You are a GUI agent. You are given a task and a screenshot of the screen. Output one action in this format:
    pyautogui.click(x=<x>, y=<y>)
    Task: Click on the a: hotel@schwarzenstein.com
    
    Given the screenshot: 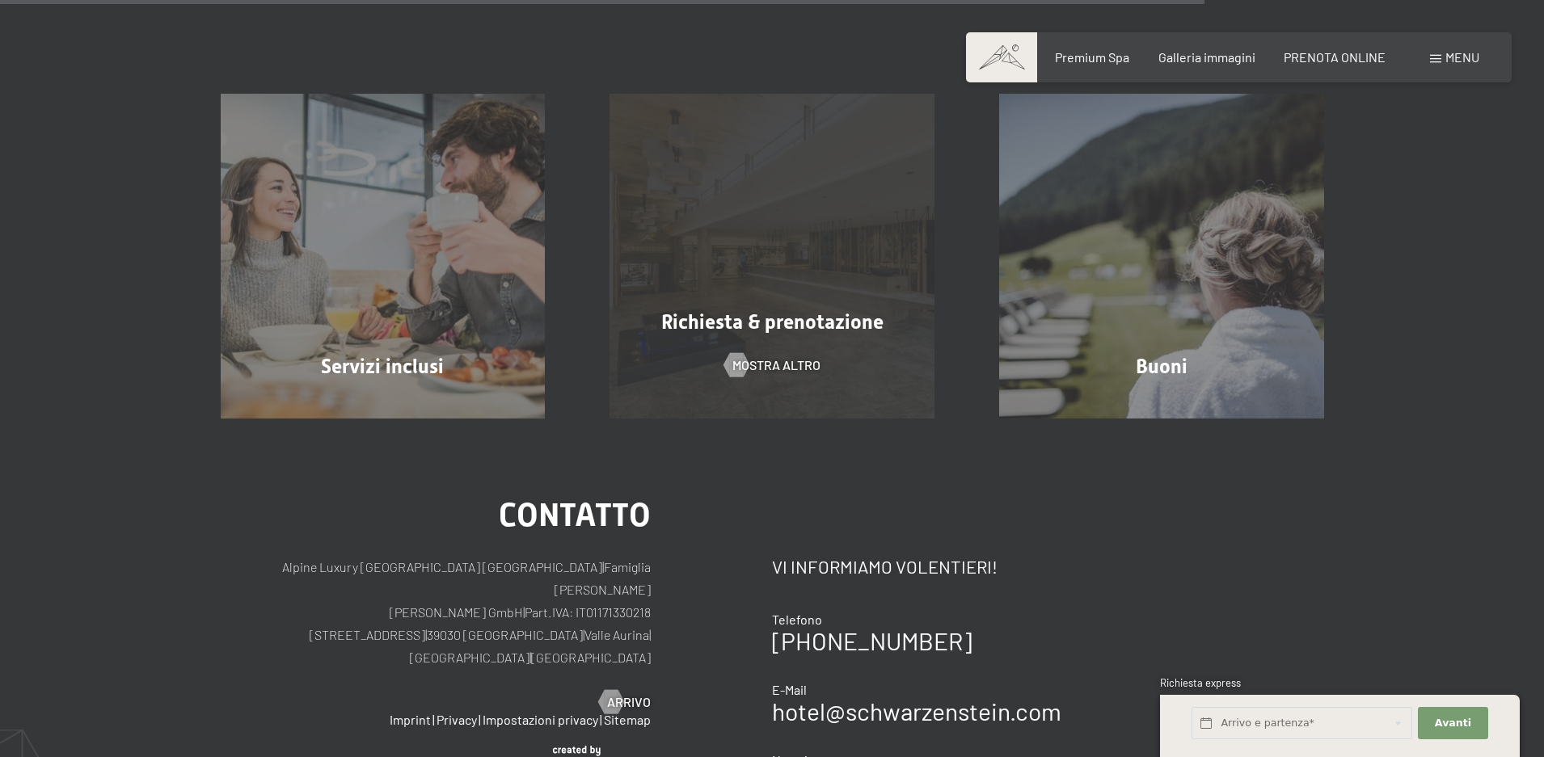 What is the action you would take?
    pyautogui.click(x=916, y=711)
    